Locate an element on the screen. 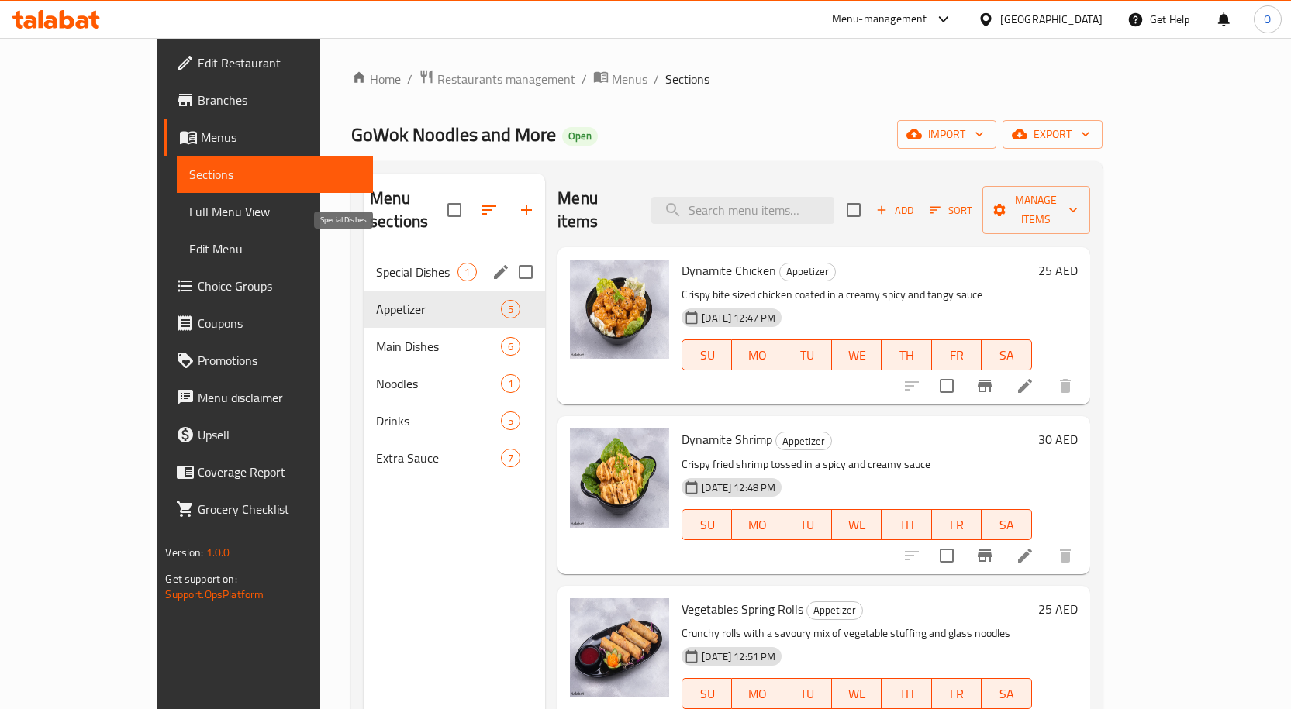  h2: Menu items is located at coordinates (595, 210).